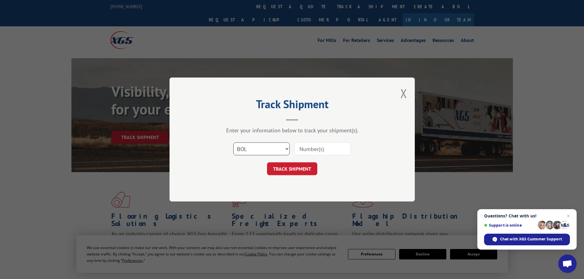 The image size is (584, 279). Describe the element at coordinates (567, 264) in the screenshot. I see `div: Open chat` at that location.